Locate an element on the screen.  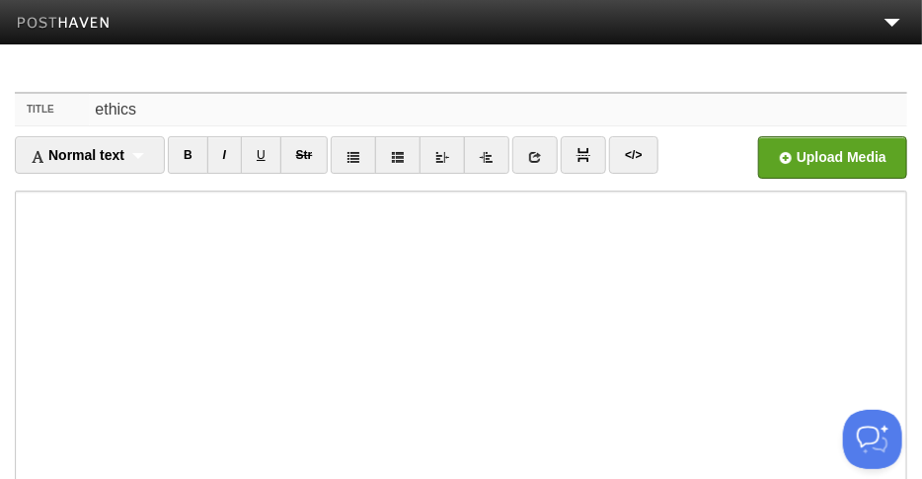
a: U is located at coordinates (261, 155).